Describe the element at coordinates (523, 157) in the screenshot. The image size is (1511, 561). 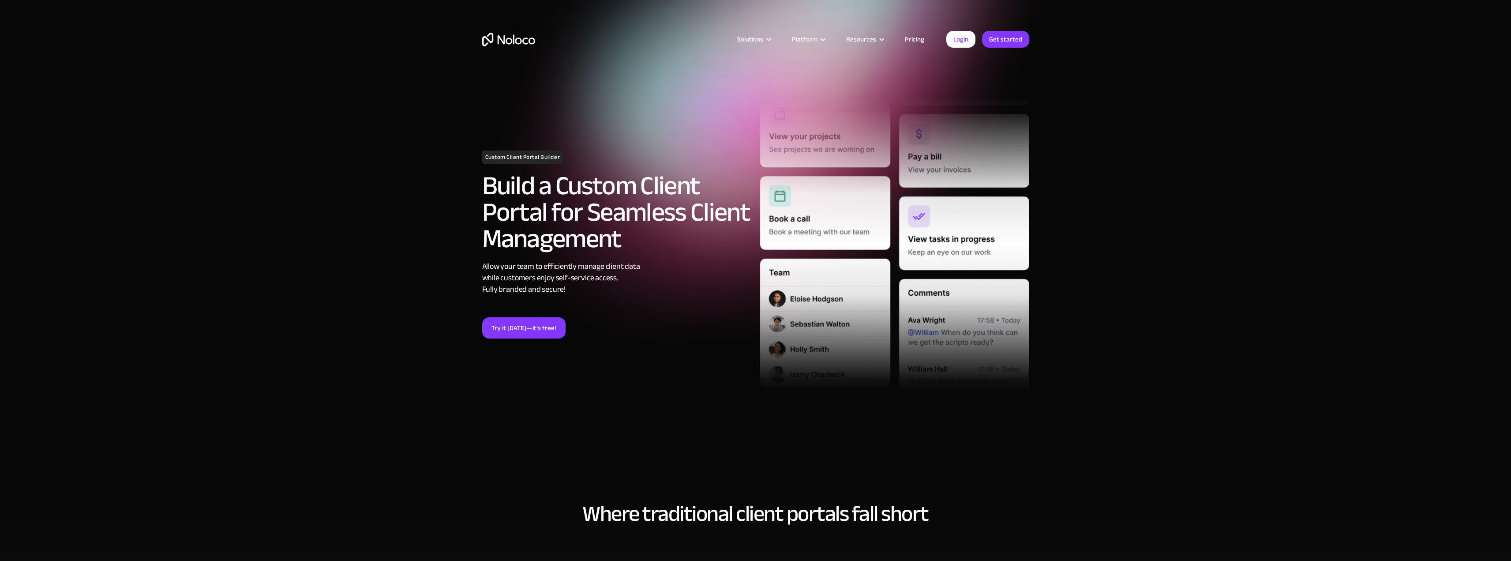
I see `h1: Custom Client Portal Builder` at that location.